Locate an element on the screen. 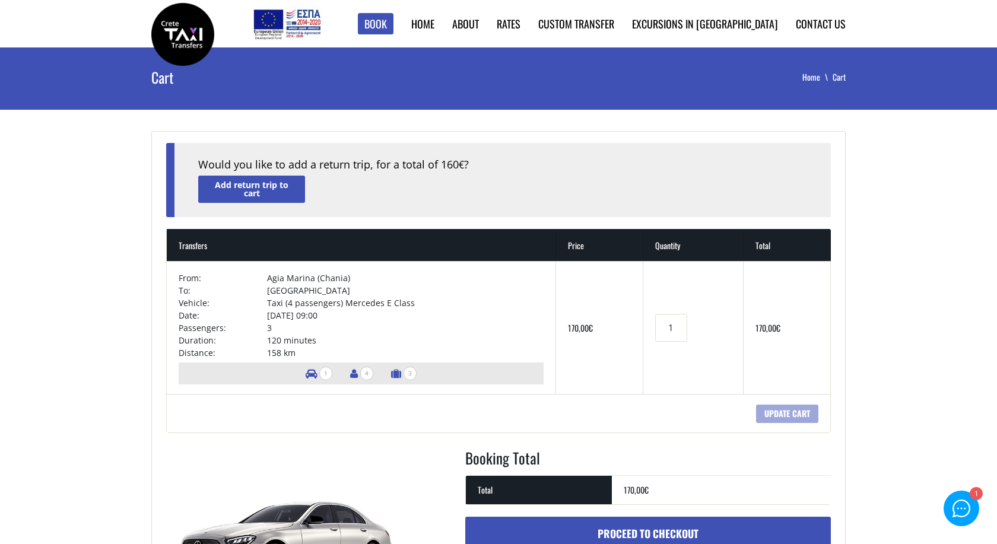 Image resolution: width=997 pixels, height=544 pixels. td: Taxi (4 passengers) Mercedes E Class is located at coordinates (405, 303).